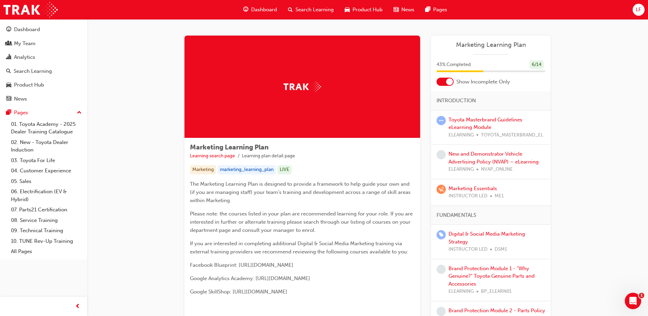 The height and width of the screenshot is (316, 648). I want to click on span: learningRecordVerb_ATTEMPT-icon, so click(441, 120).